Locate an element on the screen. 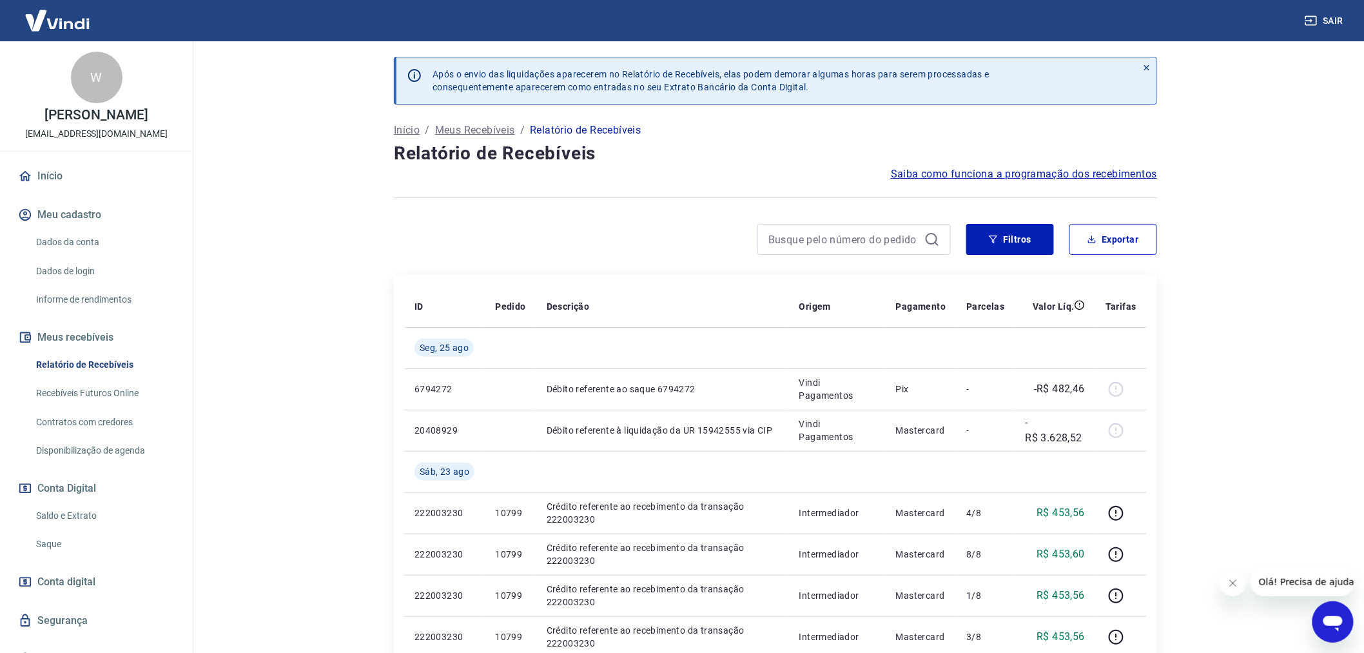  a: Segurança is located at coordinates (96, 620).